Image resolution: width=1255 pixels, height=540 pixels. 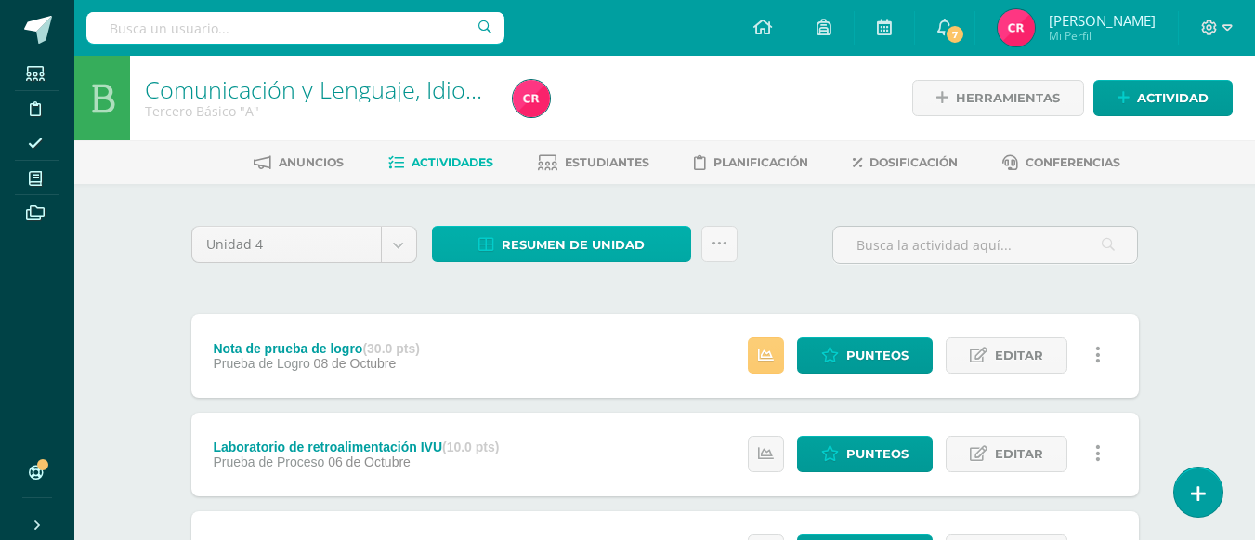 What do you see at coordinates (573, 244) in the screenshot?
I see `span: Resumen de unidad` at bounding box center [573, 244].